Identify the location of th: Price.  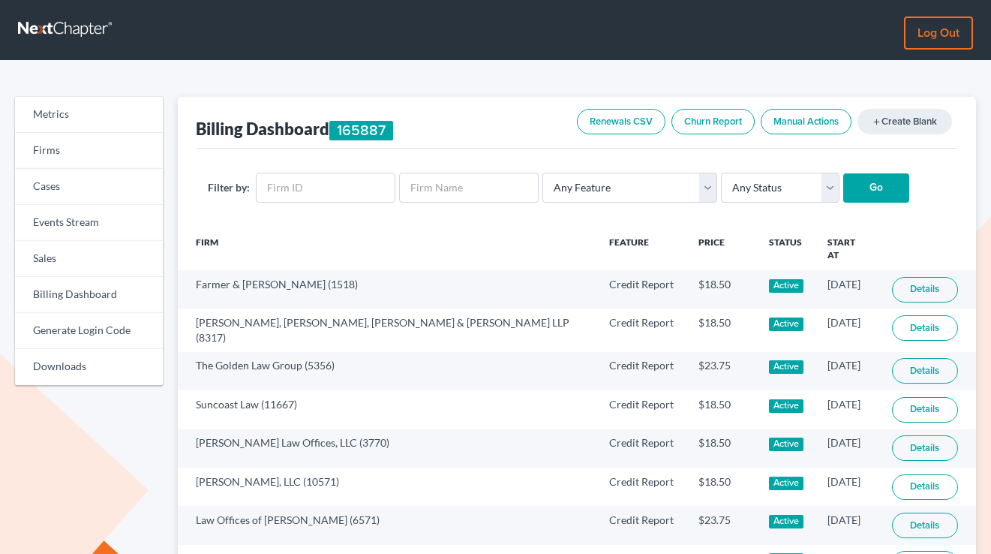
(722, 248).